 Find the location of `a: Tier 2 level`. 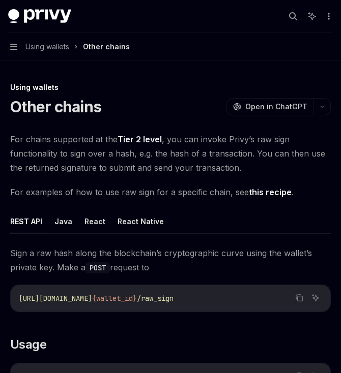

a: Tier 2 level is located at coordinates (139, 139).